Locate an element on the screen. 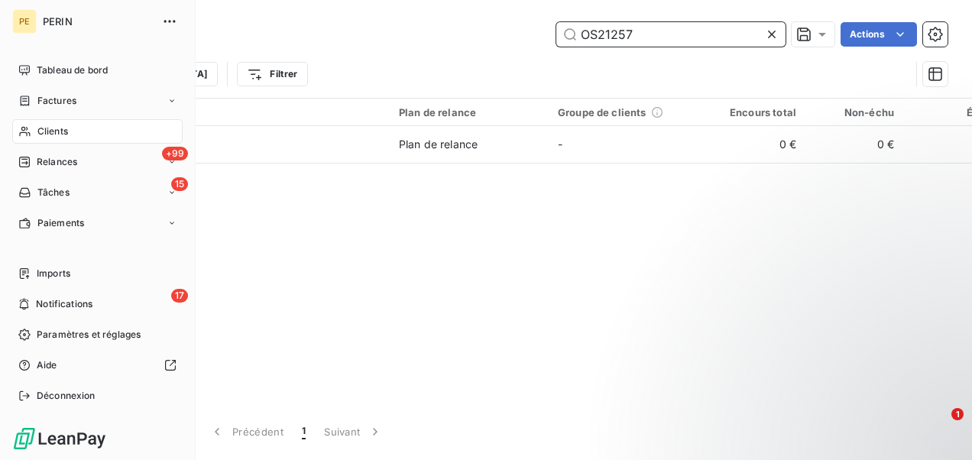  span: Tâches is located at coordinates (53, 193).